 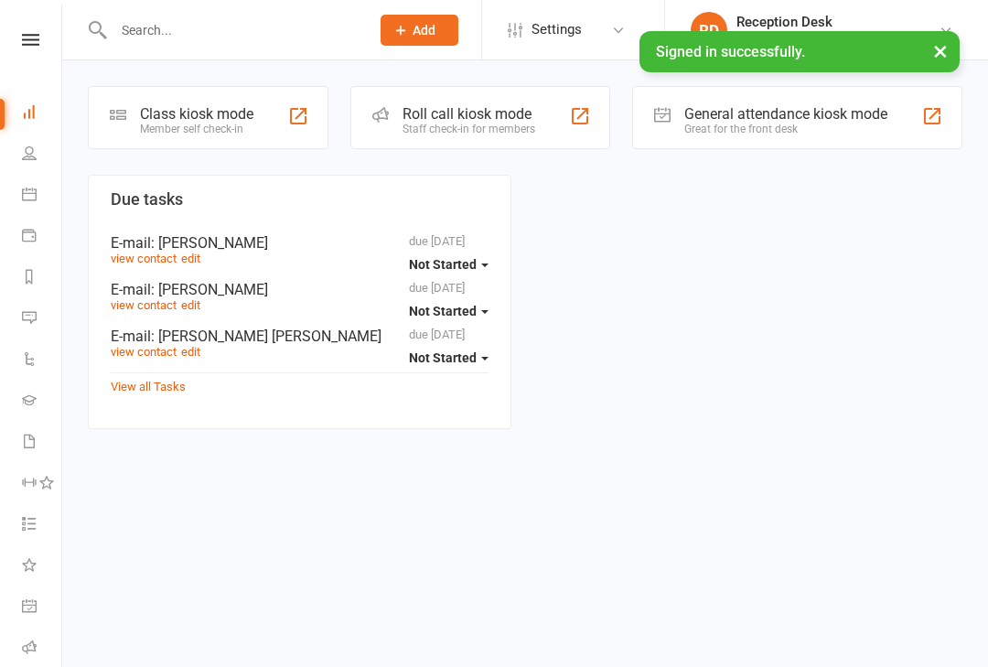 I want to click on a: General attendance kiosk mode, so click(x=42, y=607).